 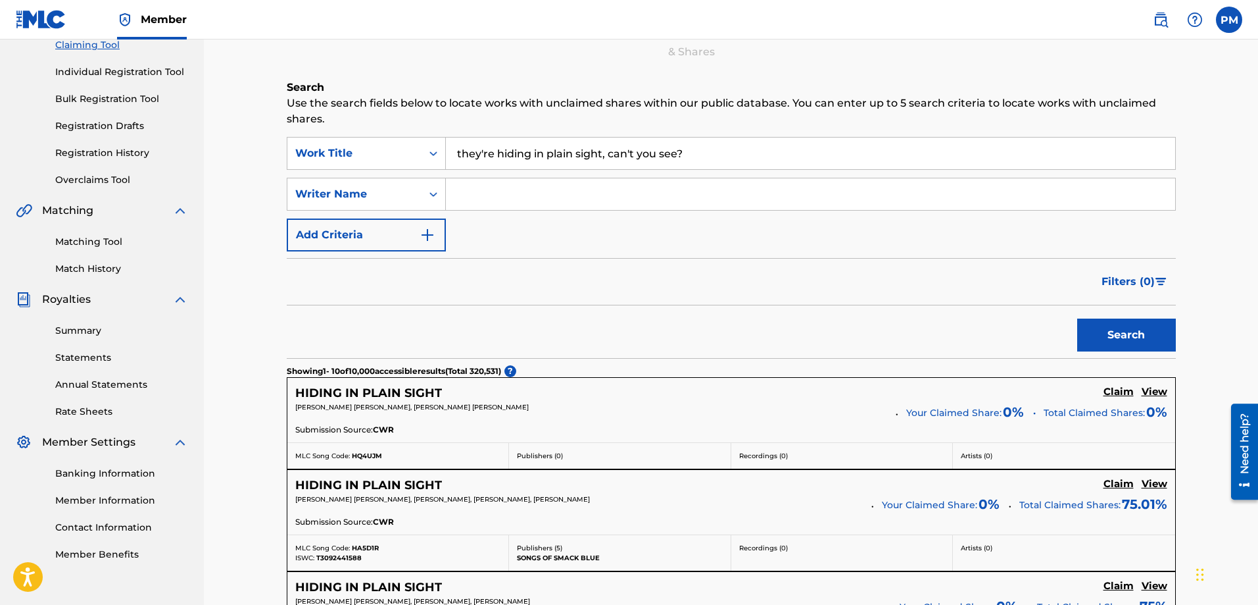 I want to click on span: Member Settings, so click(x=89, y=442).